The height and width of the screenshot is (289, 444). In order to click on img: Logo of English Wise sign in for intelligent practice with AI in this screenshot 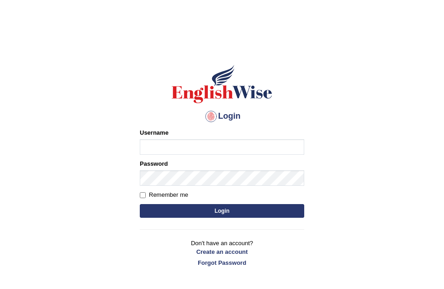, I will do `click(222, 84)`.